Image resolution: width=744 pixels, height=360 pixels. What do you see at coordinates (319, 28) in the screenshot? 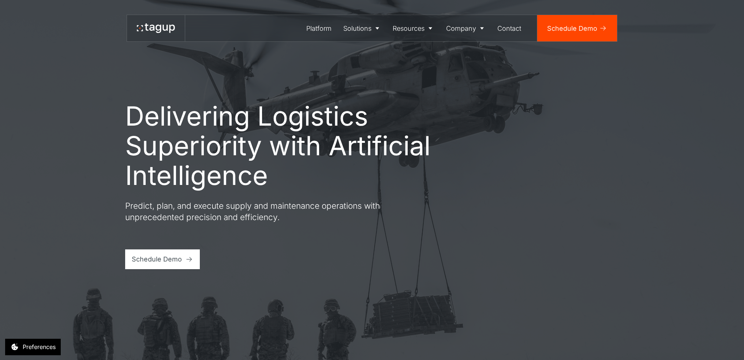
I see `div: Platform` at bounding box center [319, 28].